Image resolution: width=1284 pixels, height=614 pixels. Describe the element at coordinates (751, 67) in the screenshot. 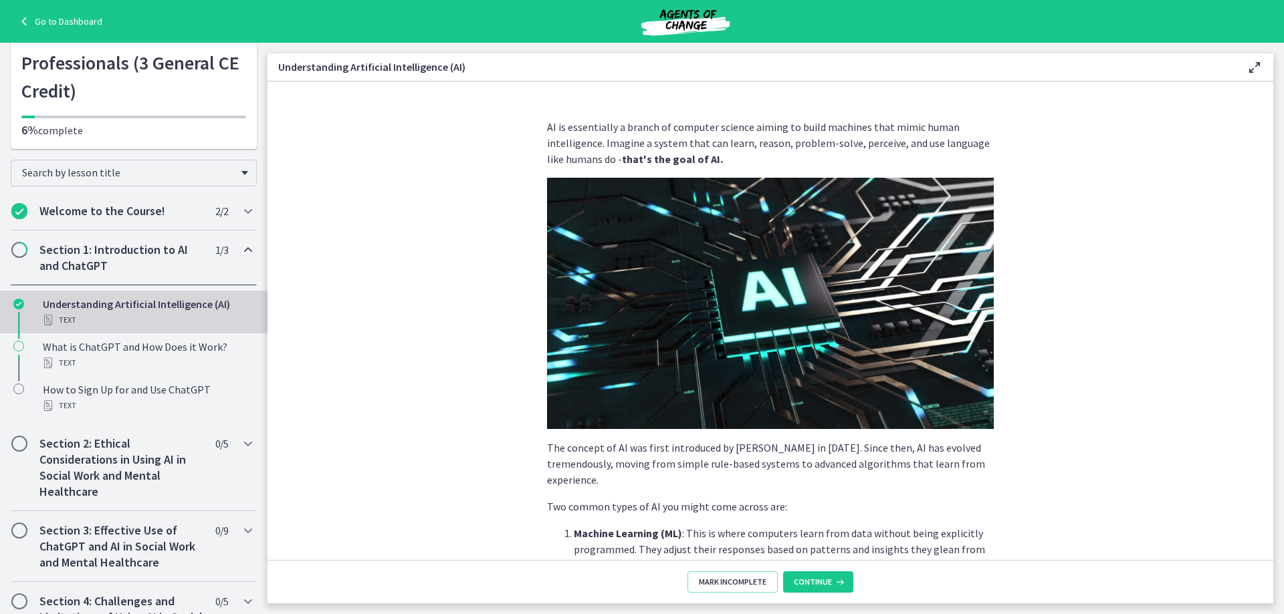

I see `h3: Understanding Artificial Intelligence (AI)` at that location.